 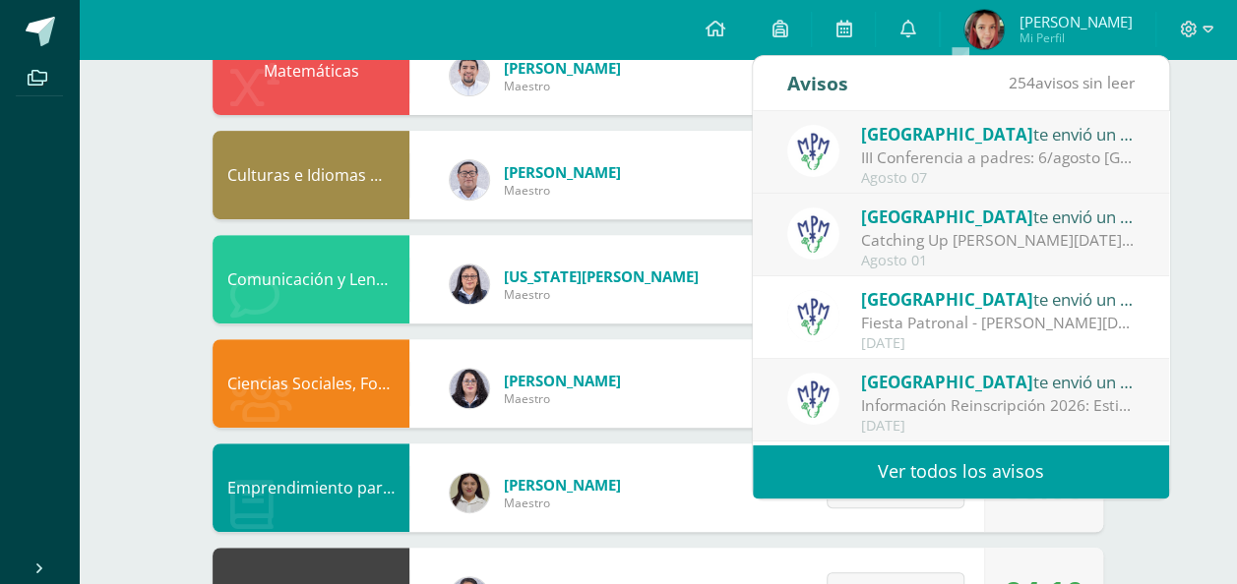 What do you see at coordinates (1021, 83) in the screenshot?
I see `span: 254` at bounding box center [1021, 83].